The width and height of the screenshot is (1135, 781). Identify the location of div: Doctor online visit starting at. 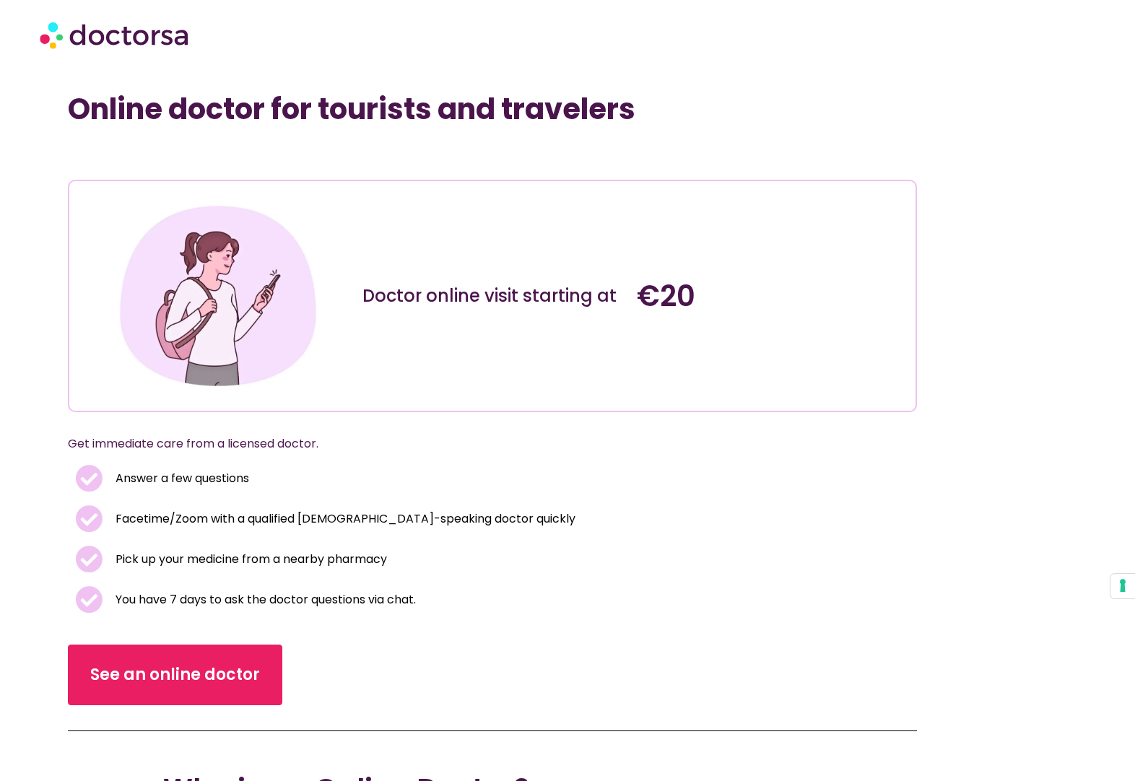
(493, 296).